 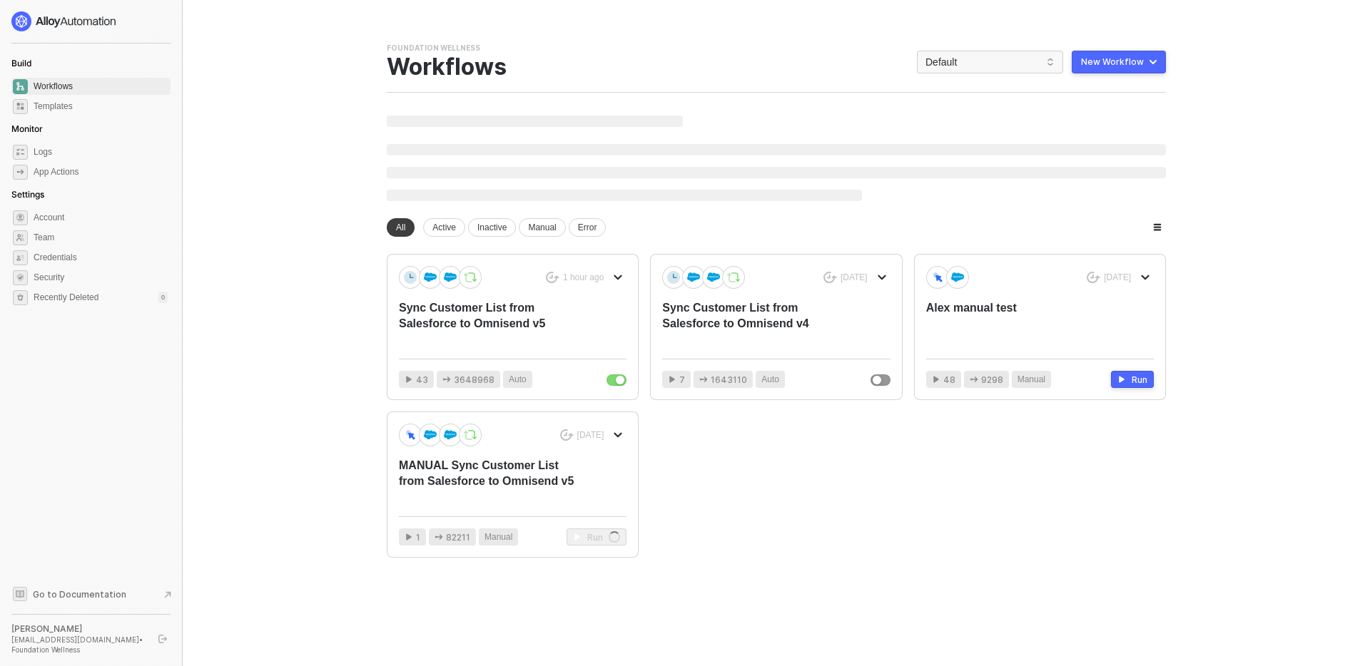 What do you see at coordinates (91, 21) in the screenshot?
I see `a: logo` at bounding box center [91, 21].